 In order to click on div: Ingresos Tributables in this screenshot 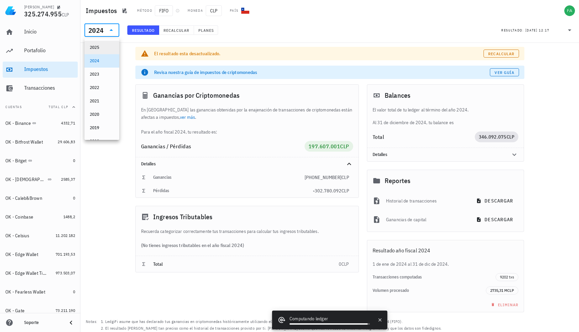, I will do `click(247, 217)`.